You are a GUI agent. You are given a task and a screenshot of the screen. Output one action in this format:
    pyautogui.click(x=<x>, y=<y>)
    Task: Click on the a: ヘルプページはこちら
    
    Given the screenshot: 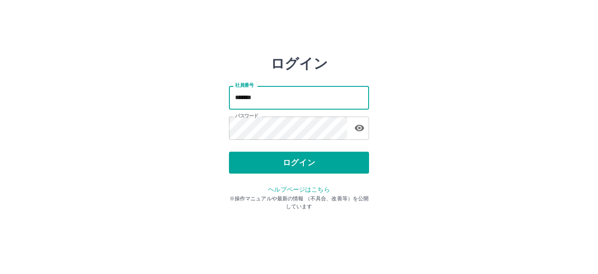 What is the action you would take?
    pyautogui.click(x=299, y=189)
    